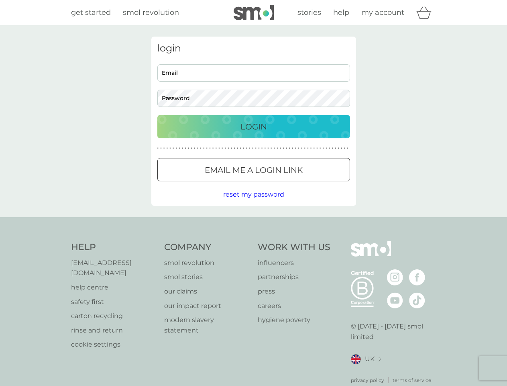  What do you see at coordinates (395, 300) in the screenshot?
I see `img: visit the smol Youtube page` at bounding box center [395, 300].